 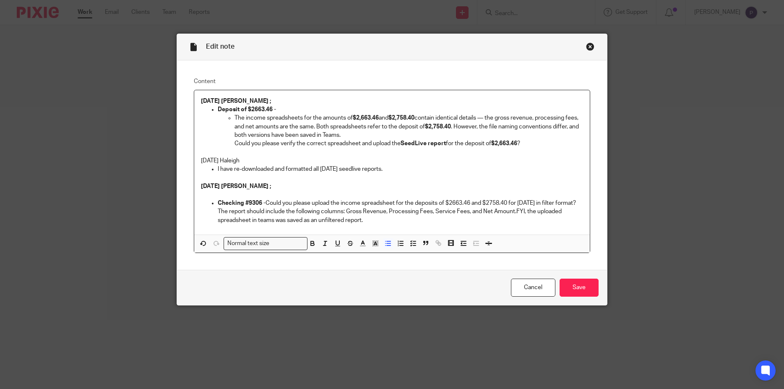 What do you see at coordinates (401, 212) in the screenshot?
I see `p: Could you please upload the income spreadsheet for the deposits of $2663.46 and $2758.40 for [DAT...` at bounding box center [401, 212].